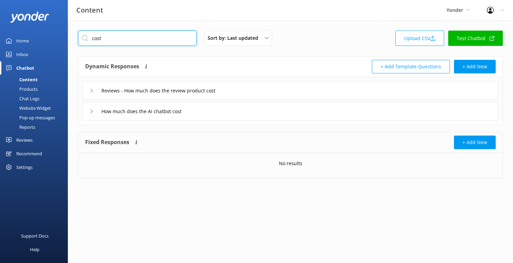 The width and height of the screenshot is (513, 263). What do you see at coordinates (455, 10) in the screenshot?
I see `span: Yonder` at bounding box center [455, 10].